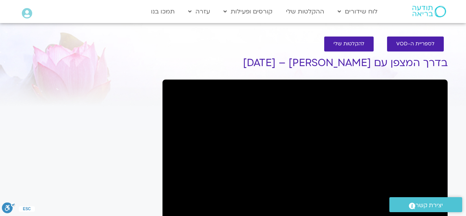 Image resolution: width=466 pixels, height=216 pixels. What do you see at coordinates (416, 44) in the screenshot?
I see `a: לספריית ה-VOD` at bounding box center [416, 44].